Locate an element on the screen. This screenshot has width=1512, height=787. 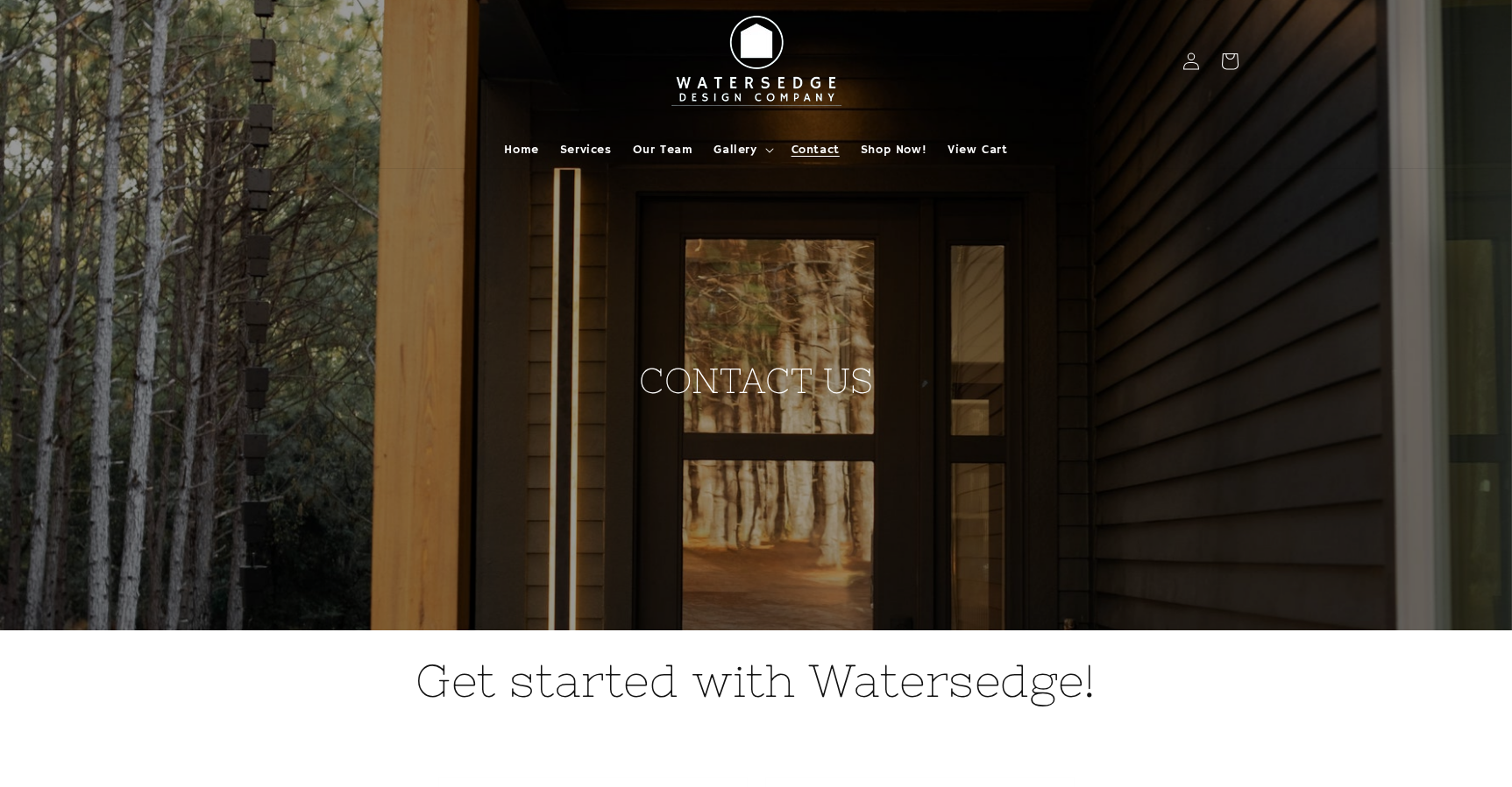
span: Gallery is located at coordinates (735, 150).